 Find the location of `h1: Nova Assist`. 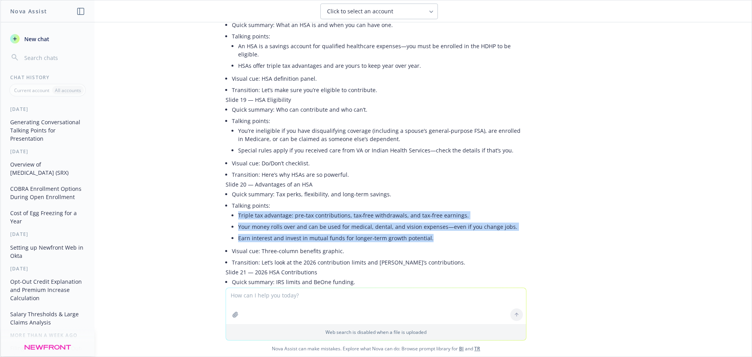

h1: Nova Assist is located at coordinates (29, 11).